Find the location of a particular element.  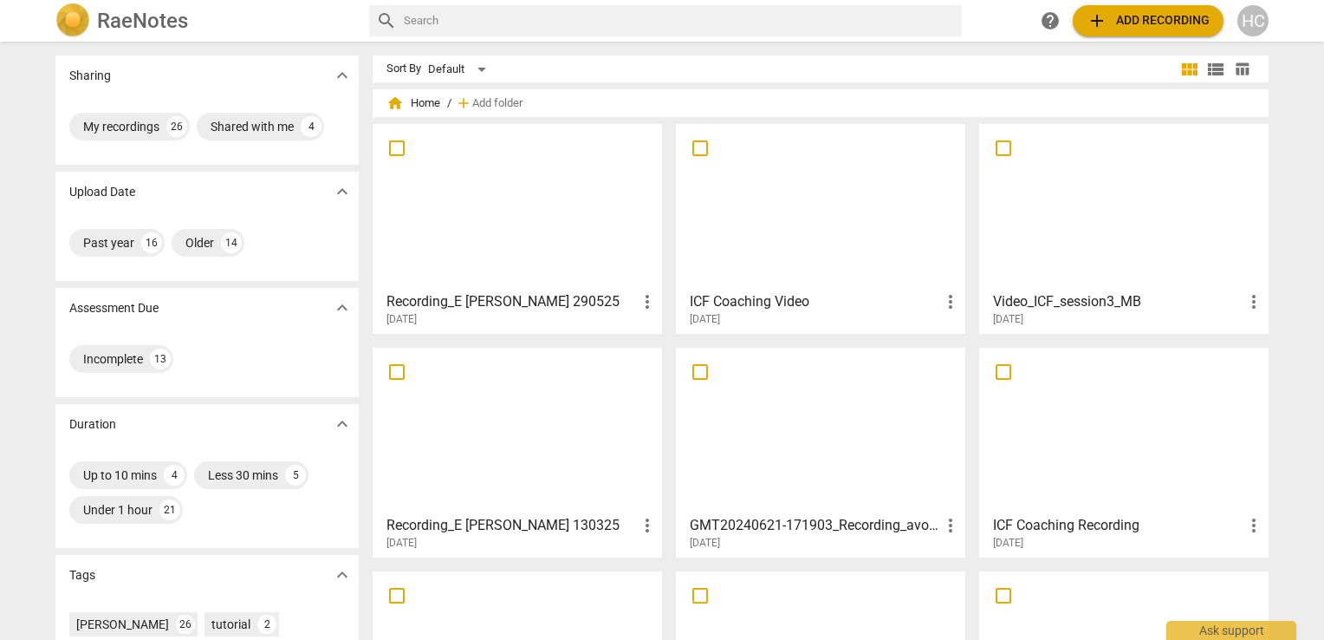

div: Sort By is located at coordinates (404, 68).